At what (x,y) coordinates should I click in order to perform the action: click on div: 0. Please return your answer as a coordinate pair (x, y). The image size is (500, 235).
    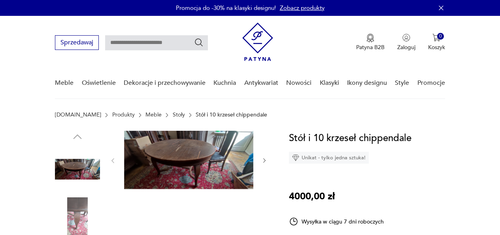
    Looking at the image, I should click on (441, 36).